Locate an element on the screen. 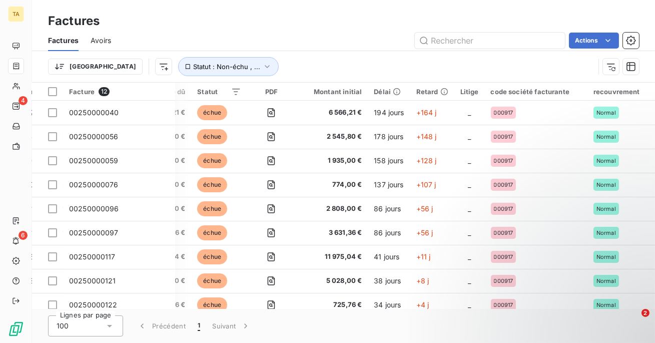 The height and width of the screenshot is (343, 655). span: 11 975,04 € is located at coordinates (332, 257).